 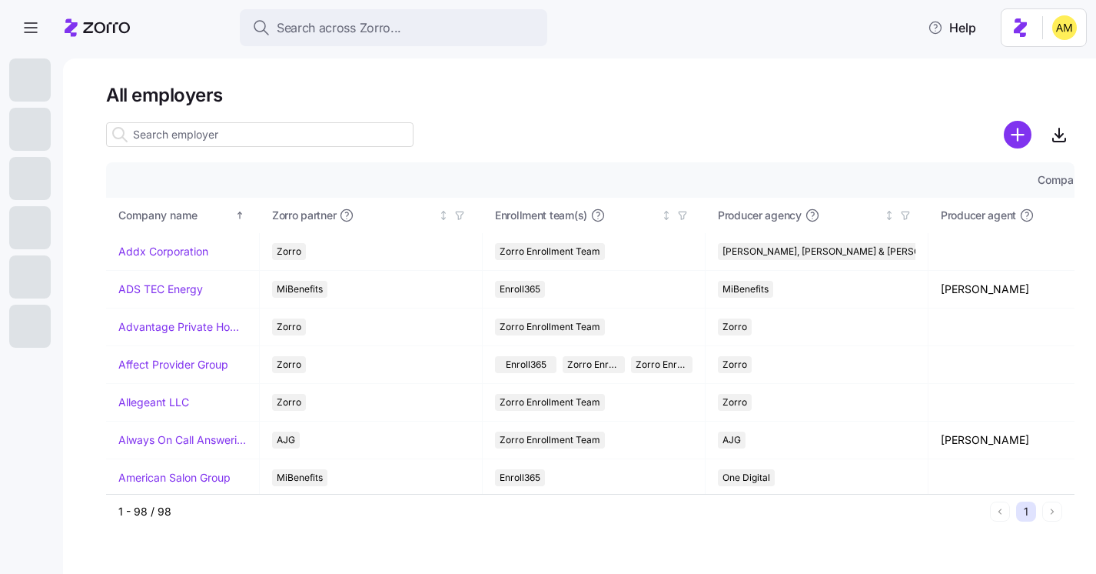 I want to click on h1: All employers, so click(x=590, y=95).